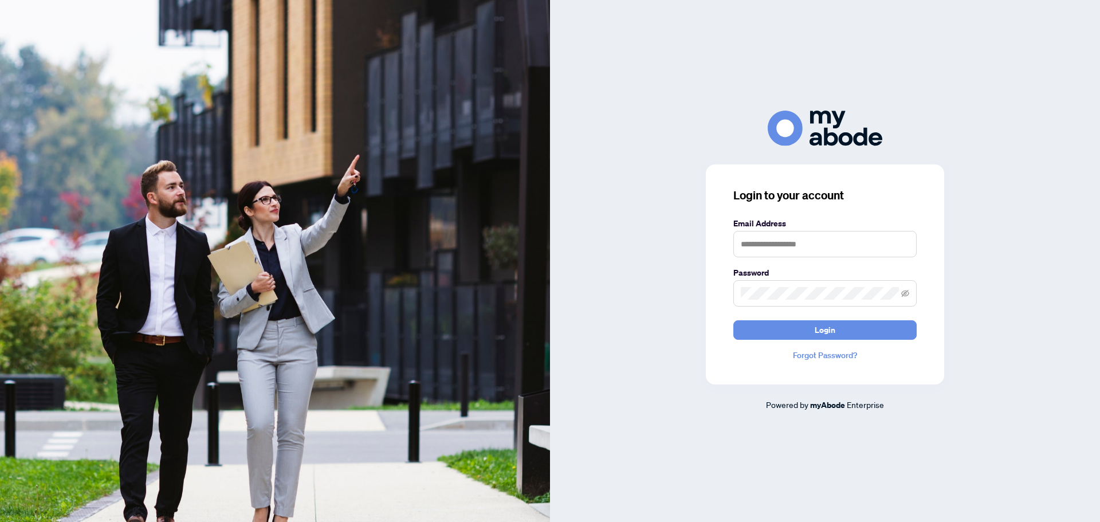  I want to click on a: myAbode, so click(827, 405).